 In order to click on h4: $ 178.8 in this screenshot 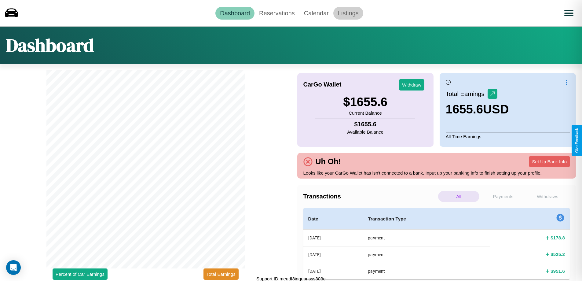, I will do `click(558, 237)`.